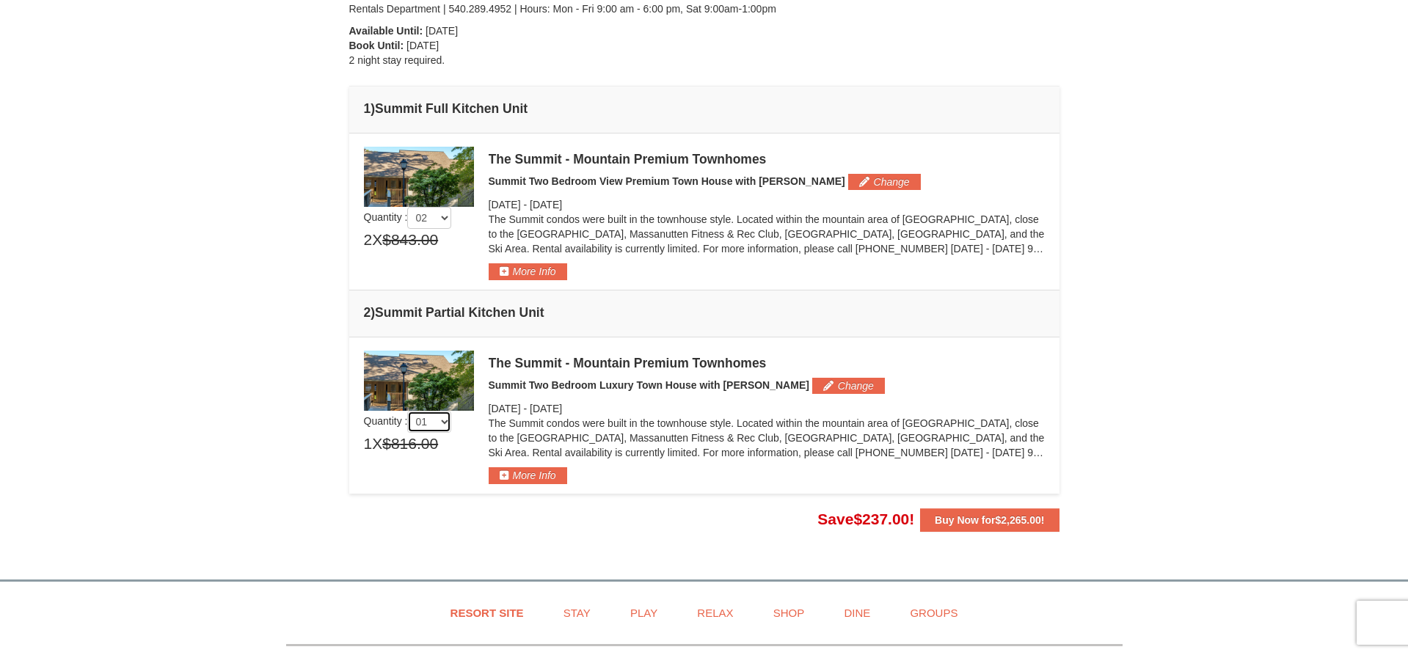 Image resolution: width=1408 pixels, height=655 pixels. What do you see at coordinates (989, 520) in the screenshot?
I see `strong: Buy Now for !` at bounding box center [989, 520].